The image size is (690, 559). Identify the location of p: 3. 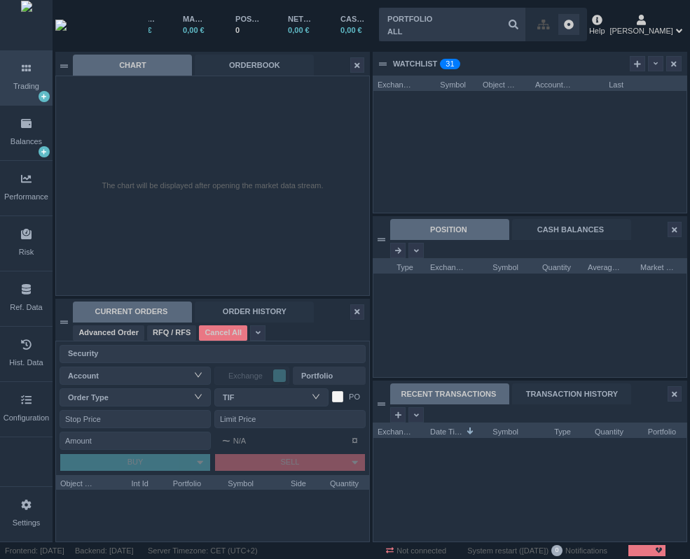
(447, 66).